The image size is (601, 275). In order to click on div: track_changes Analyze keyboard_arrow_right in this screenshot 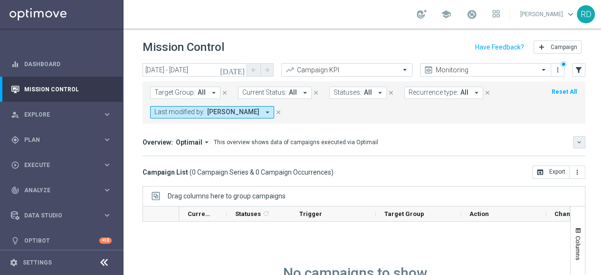, I will do `click(61, 190)`.